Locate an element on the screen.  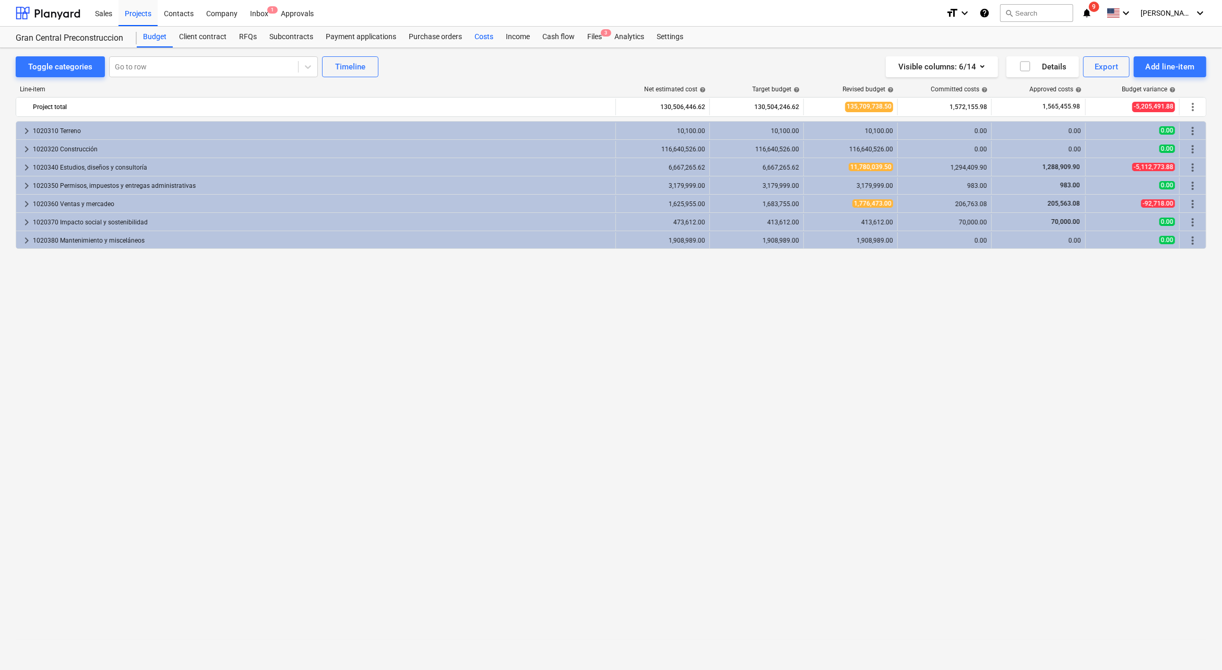
a: Settings is located at coordinates (670, 37).